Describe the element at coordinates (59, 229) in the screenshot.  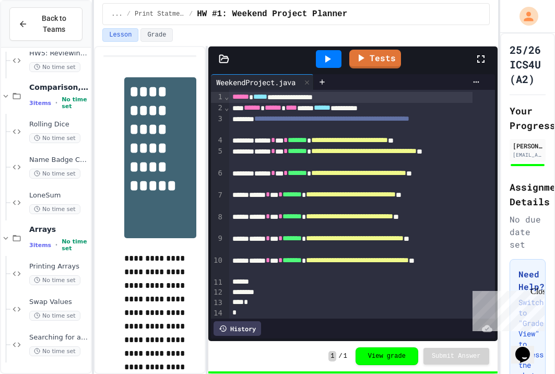
I see `span: Arrays` at that location.